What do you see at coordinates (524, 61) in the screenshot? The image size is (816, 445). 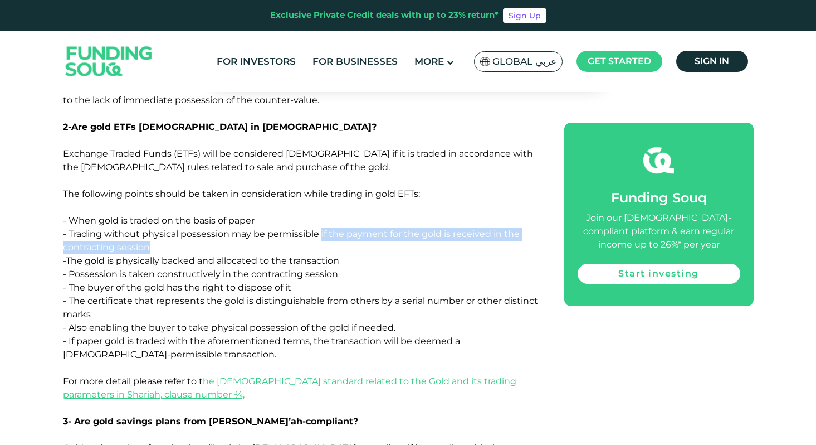 I see `span: Global عربي` at bounding box center [524, 61].